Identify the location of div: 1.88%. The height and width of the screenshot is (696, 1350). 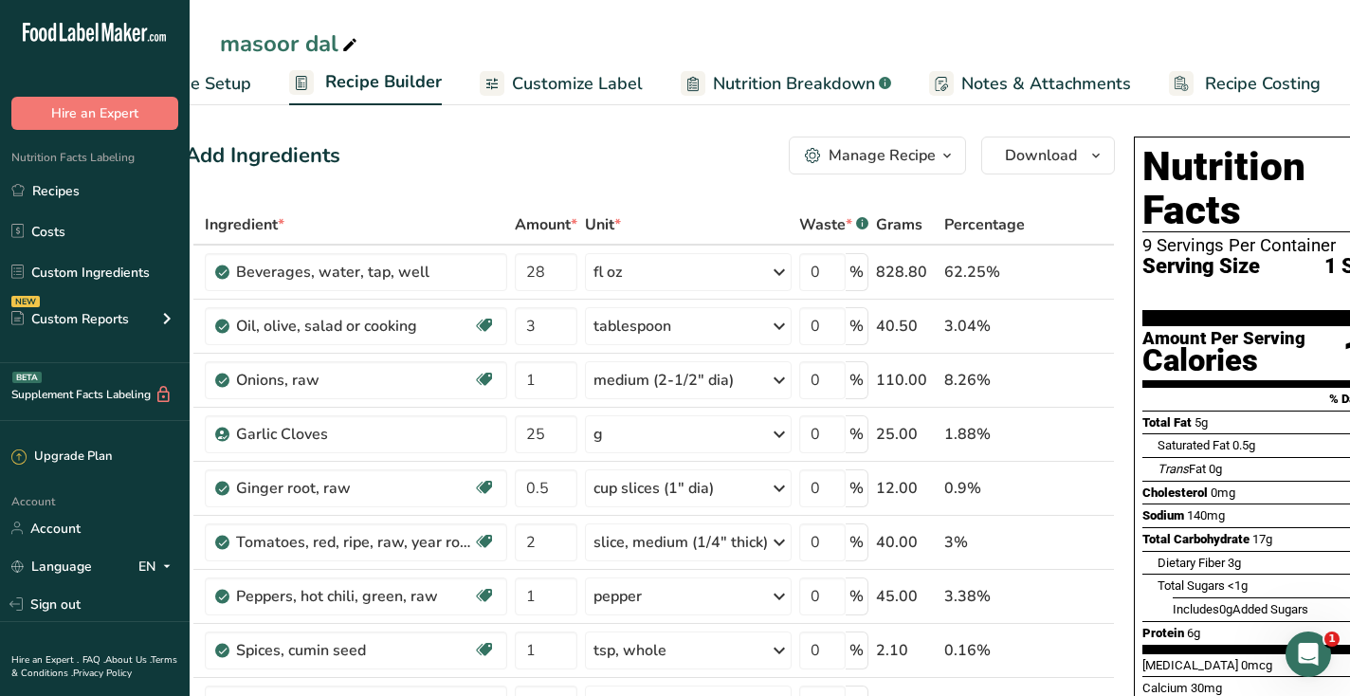
(984, 434).